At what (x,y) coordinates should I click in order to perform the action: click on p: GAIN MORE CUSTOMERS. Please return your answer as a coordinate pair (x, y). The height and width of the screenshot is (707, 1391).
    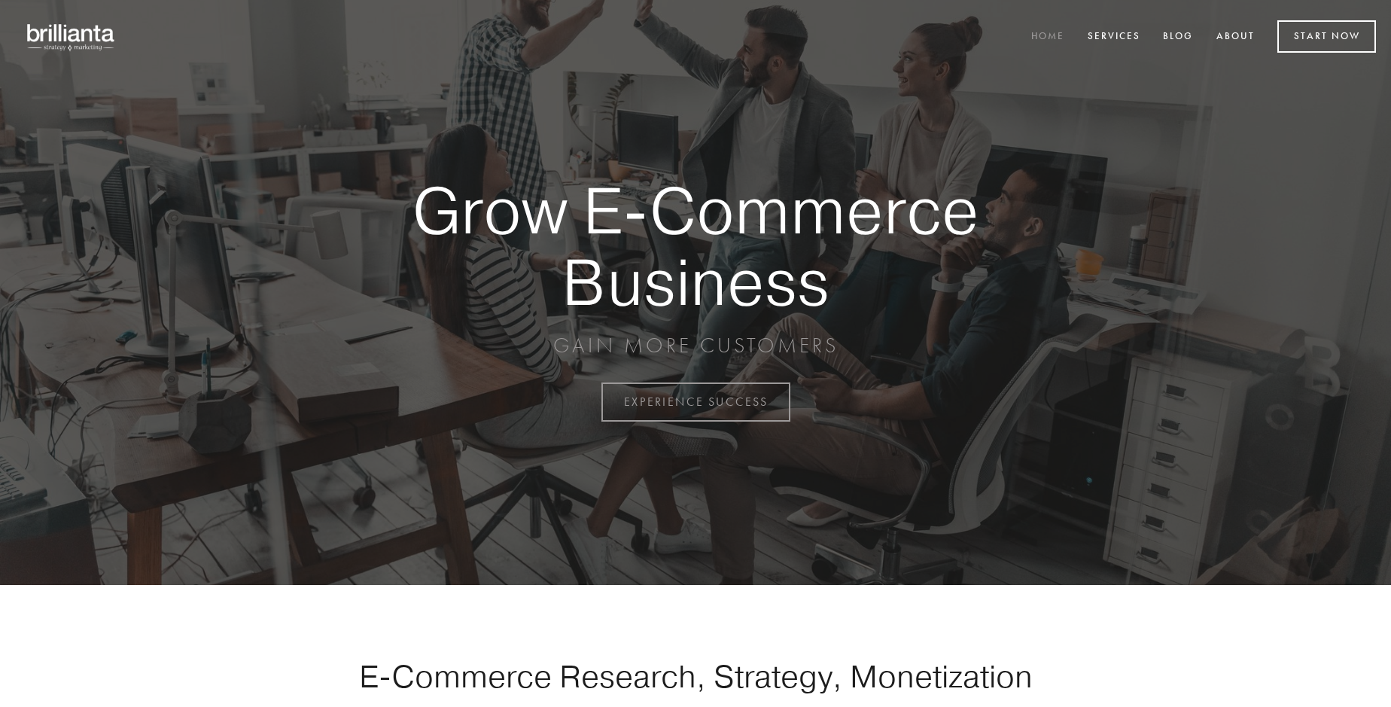
    Looking at the image, I should click on (696, 346).